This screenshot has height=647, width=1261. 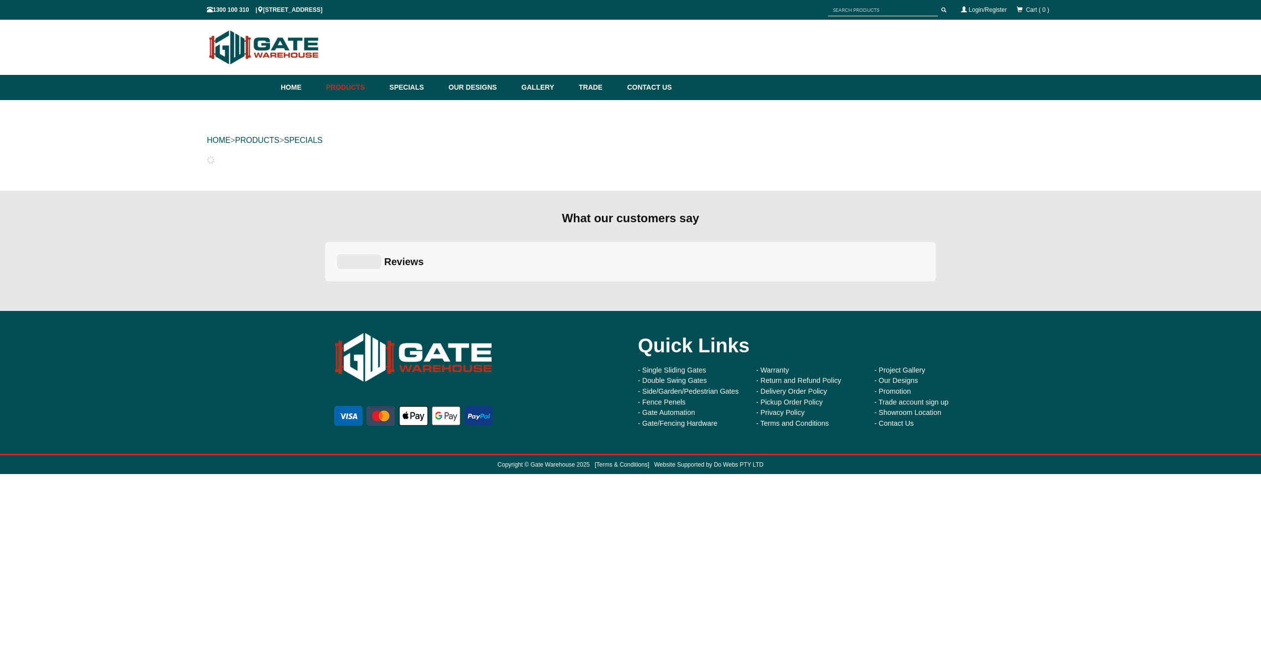 I want to click on a: Products, so click(x=353, y=87).